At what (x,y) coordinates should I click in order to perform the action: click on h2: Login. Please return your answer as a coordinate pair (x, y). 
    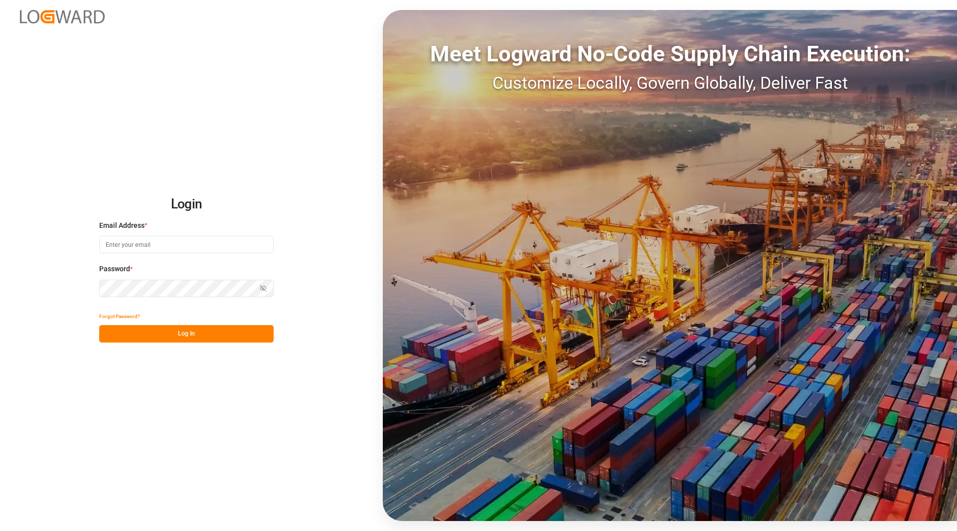
    Looking at the image, I should click on (186, 204).